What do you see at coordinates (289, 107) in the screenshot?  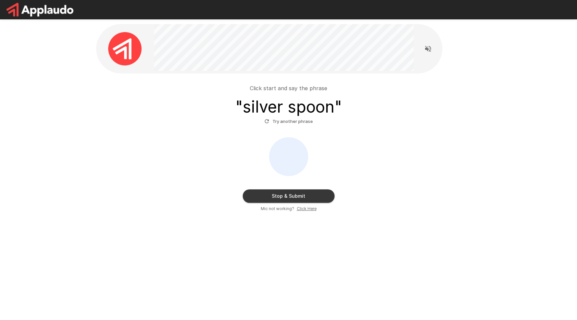 I see `h3: " silver spoon "` at bounding box center [289, 107].